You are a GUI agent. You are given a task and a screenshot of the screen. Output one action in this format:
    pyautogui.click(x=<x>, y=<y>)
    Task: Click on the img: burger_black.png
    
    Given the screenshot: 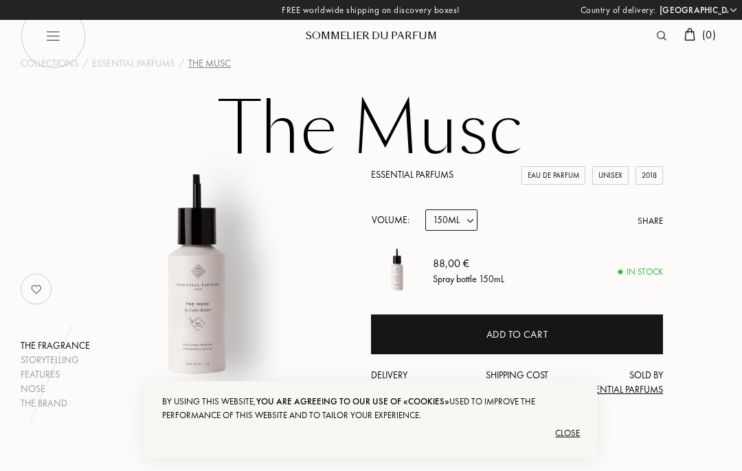 What is the action you would take?
    pyautogui.click(x=53, y=36)
    